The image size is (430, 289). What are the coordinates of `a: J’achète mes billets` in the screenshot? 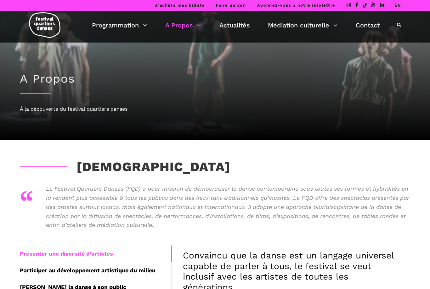 It's located at (180, 5).